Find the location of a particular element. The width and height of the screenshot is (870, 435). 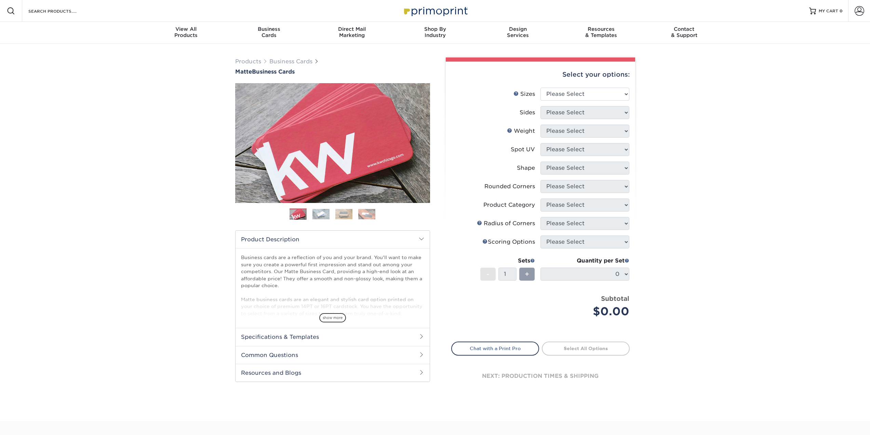

a: Shop ByIndustry is located at coordinates (435, 33).